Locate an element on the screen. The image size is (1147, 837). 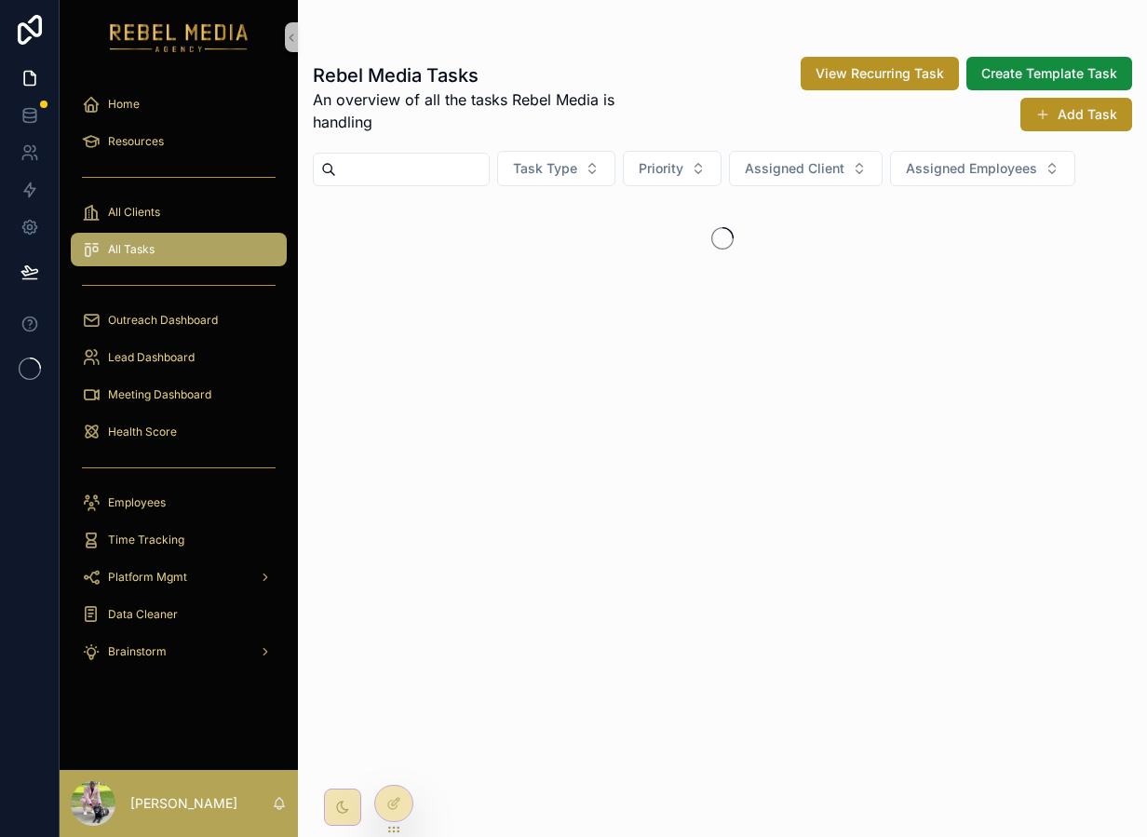
a: Time Tracking is located at coordinates (179, 540).